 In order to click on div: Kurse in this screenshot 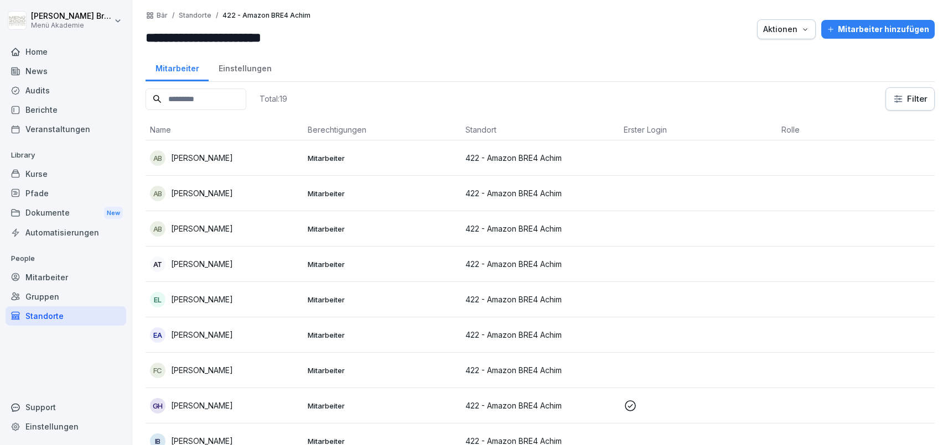, I will do `click(66, 174)`.